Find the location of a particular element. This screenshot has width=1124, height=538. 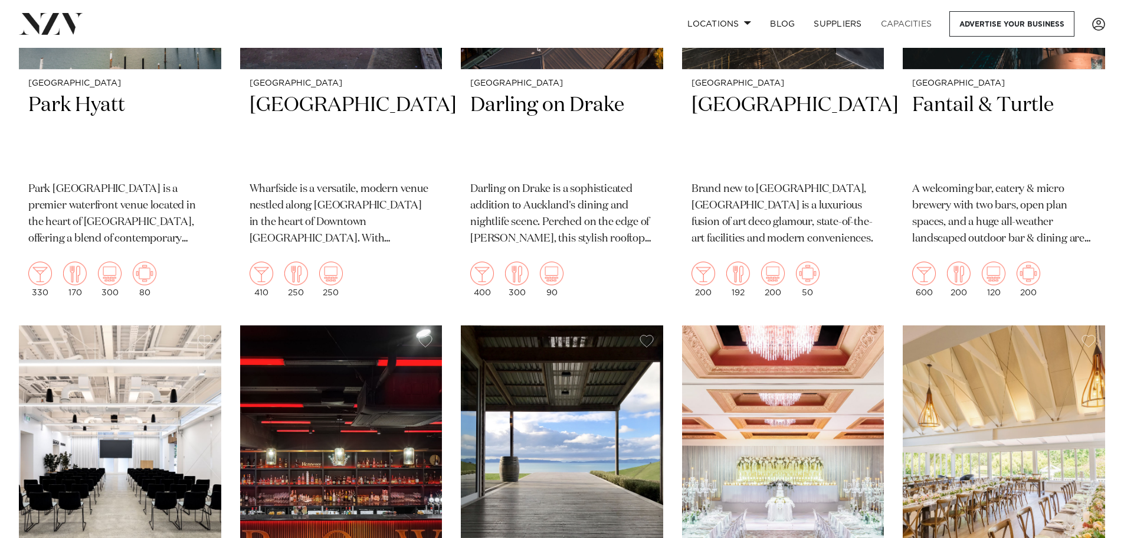

p: A welcoming bar, eatery & micro brewery with two bars, open plan spaces, and a huge all-weather l... is located at coordinates (1004, 214).